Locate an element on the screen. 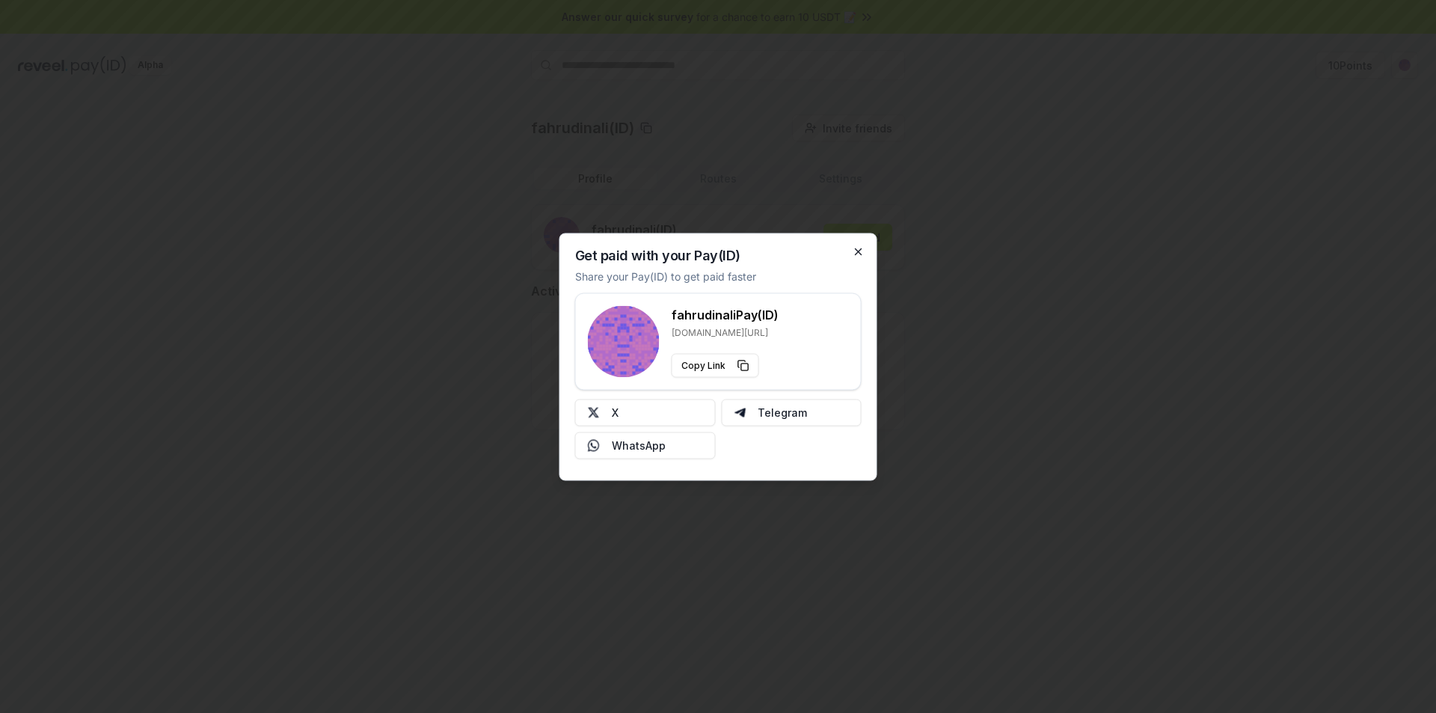  button: X is located at coordinates (646, 412).